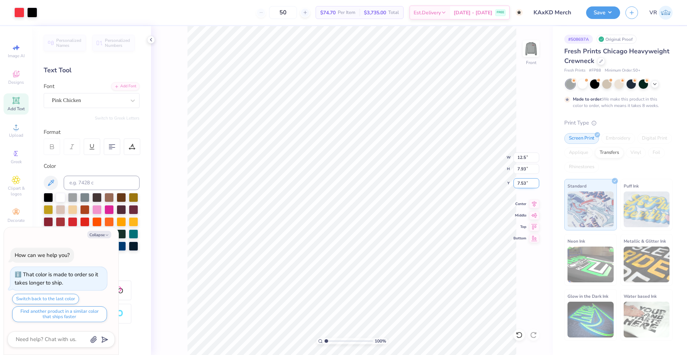 The image size is (687, 355). I want to click on span: Standard, so click(577, 186).